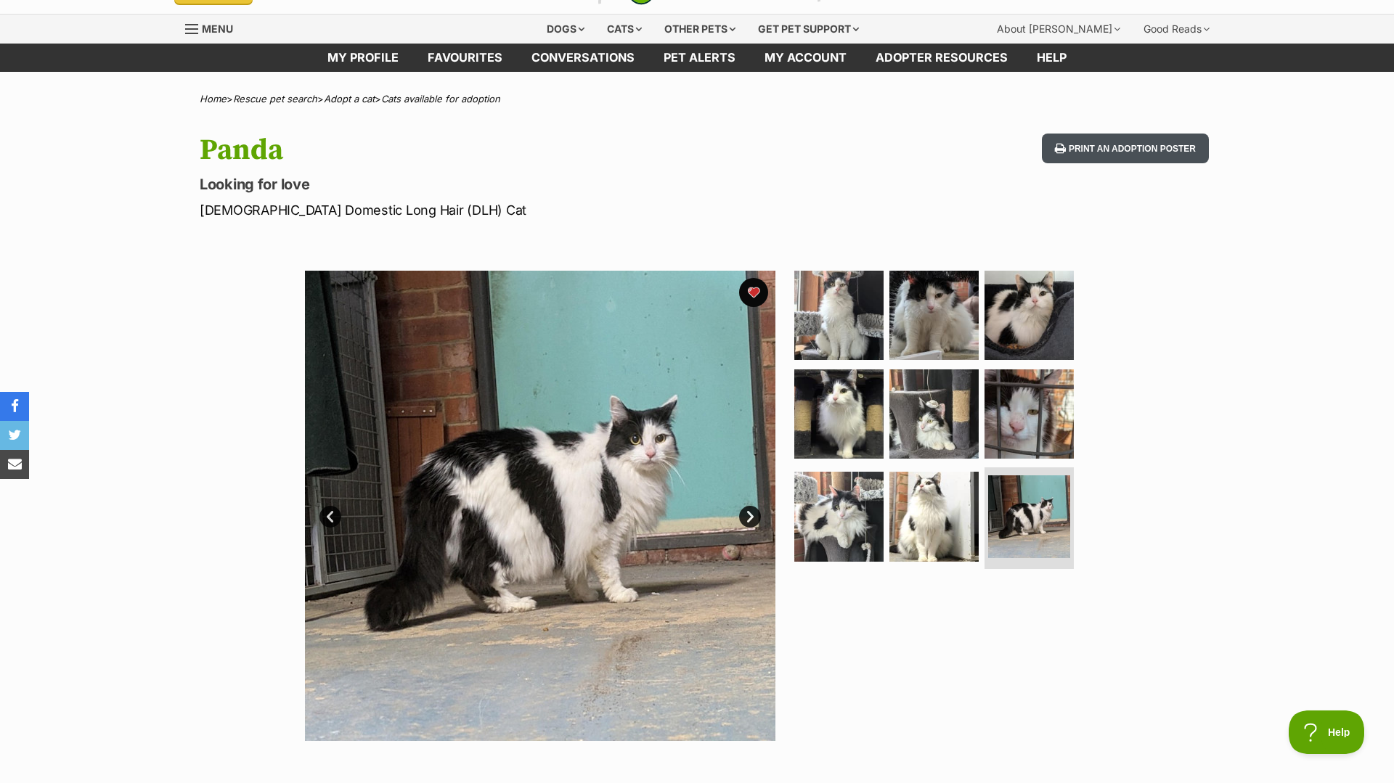 The height and width of the screenshot is (783, 1394). Describe the element at coordinates (1051, 57) in the screenshot. I see `a: Help` at that location.